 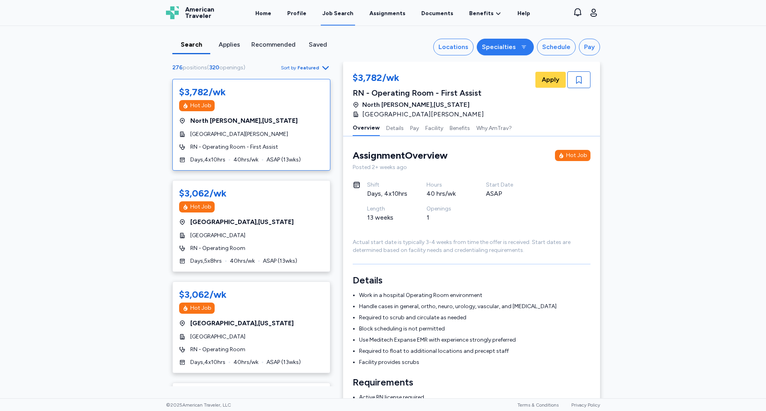 What do you see at coordinates (395, 128) in the screenshot?
I see `button: Details` at bounding box center [395, 128].